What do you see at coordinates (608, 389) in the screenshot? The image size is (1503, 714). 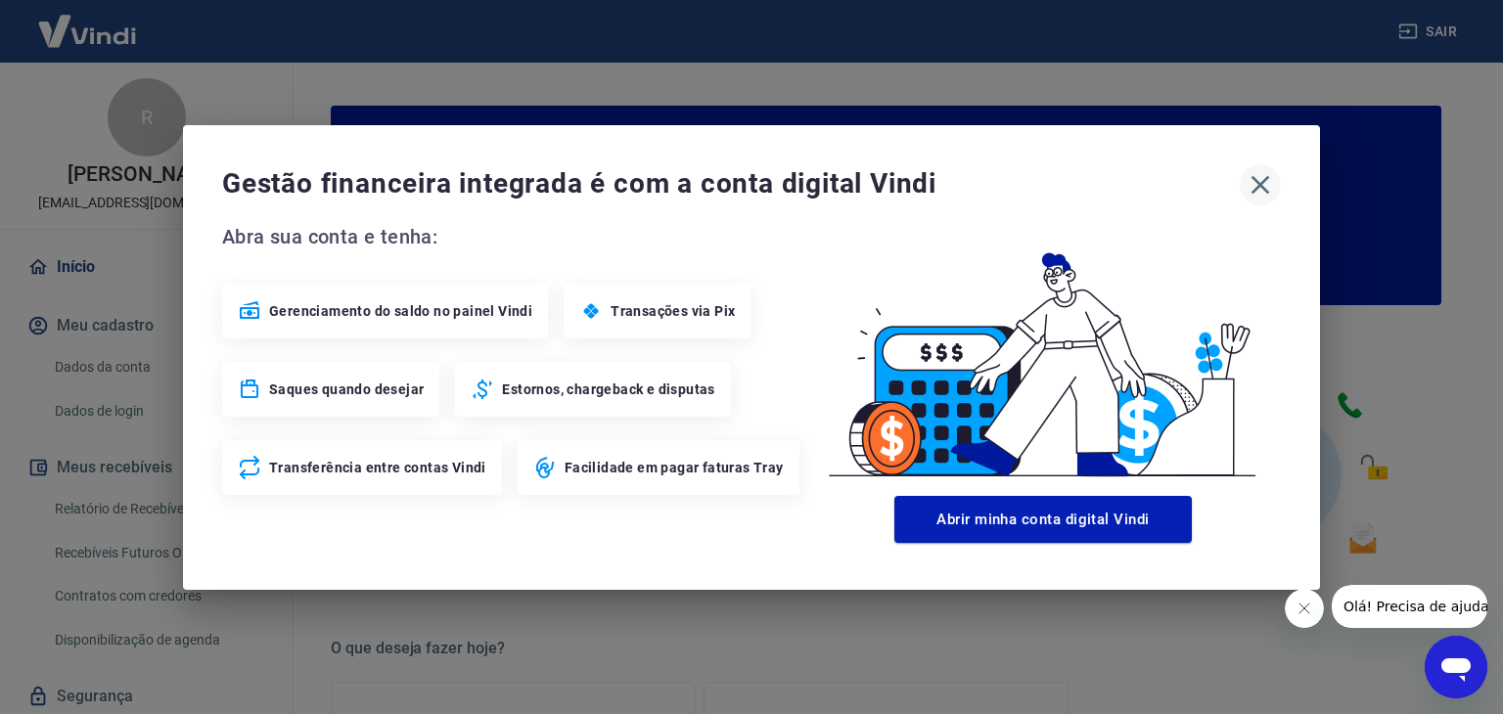 I see `span: Estornos, chargeback e disputas` at bounding box center [608, 389].